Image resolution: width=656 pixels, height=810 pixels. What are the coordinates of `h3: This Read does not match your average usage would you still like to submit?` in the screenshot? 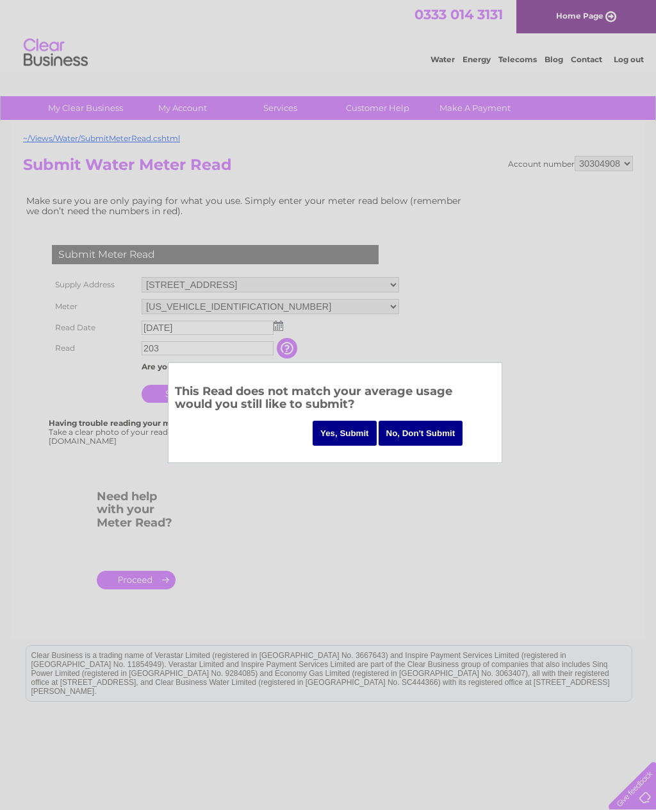 It's located at (335, 399).